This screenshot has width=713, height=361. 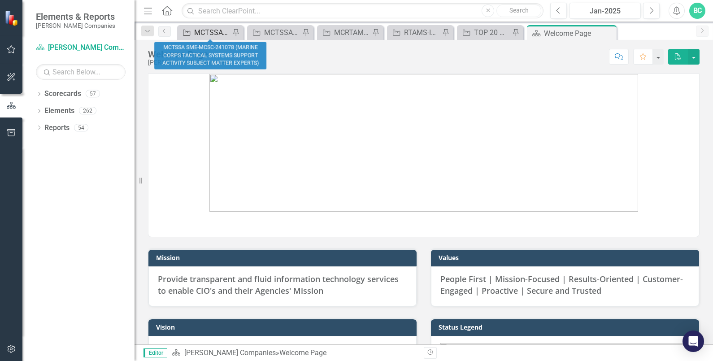 I want to click on div: Jan-2025, so click(x=605, y=11).